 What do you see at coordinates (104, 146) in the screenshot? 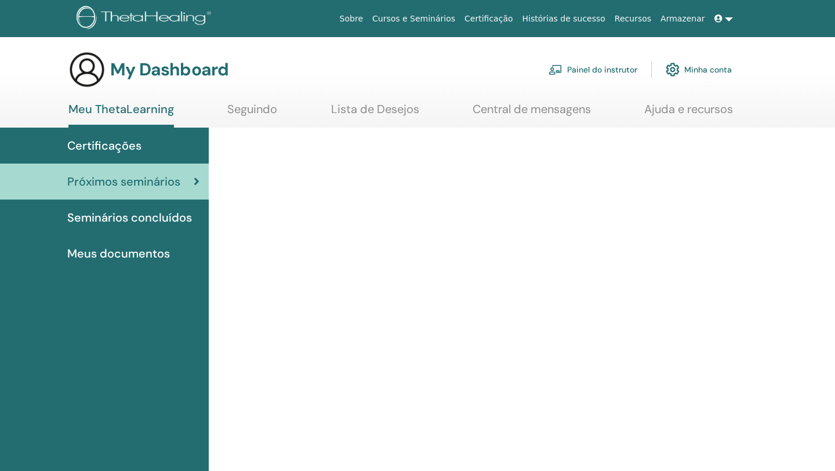
I see `span: Certificações` at bounding box center [104, 146].